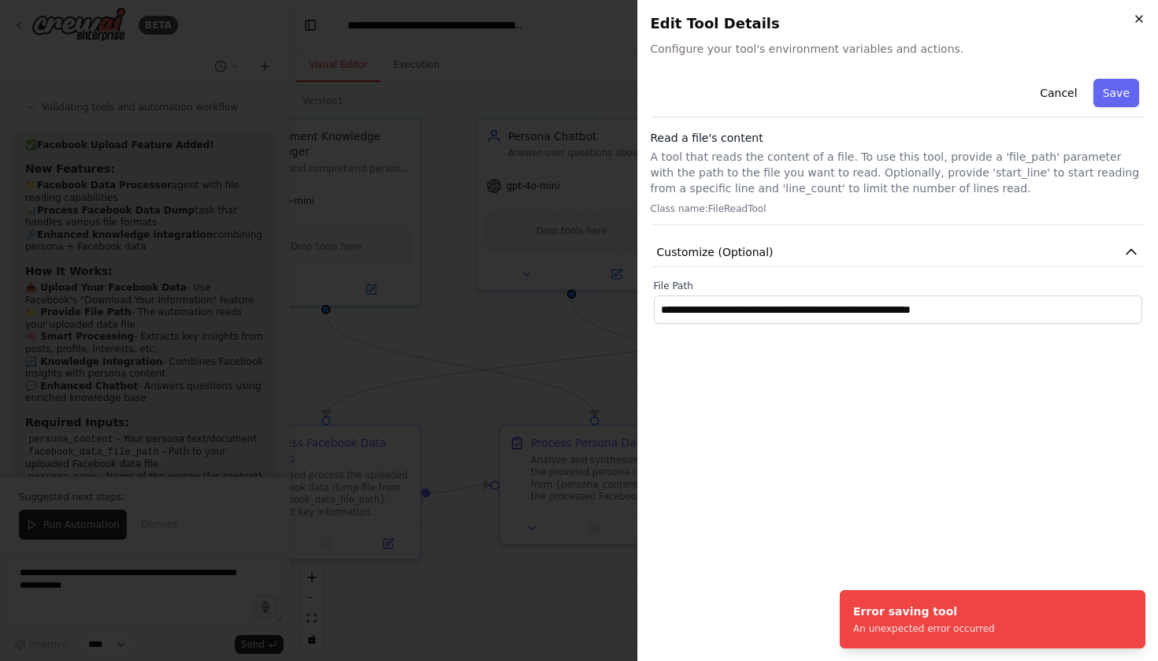  Describe the element at coordinates (898, 24) in the screenshot. I see `h2: Edit Tool Details` at that location.